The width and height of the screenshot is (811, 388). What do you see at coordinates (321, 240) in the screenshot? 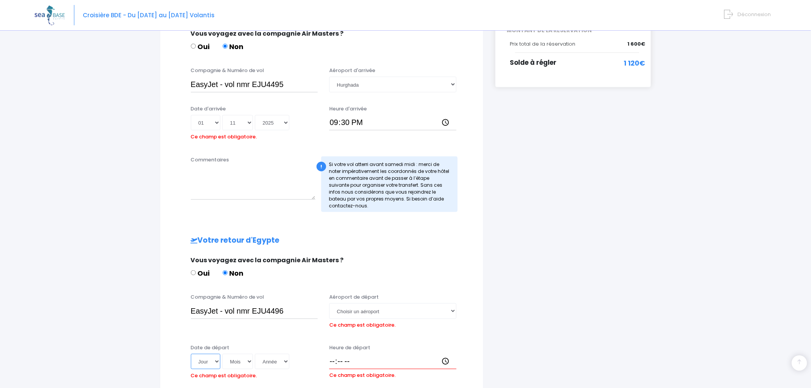
I see `h2: Votre retour d'Egypte` at bounding box center [321, 240].